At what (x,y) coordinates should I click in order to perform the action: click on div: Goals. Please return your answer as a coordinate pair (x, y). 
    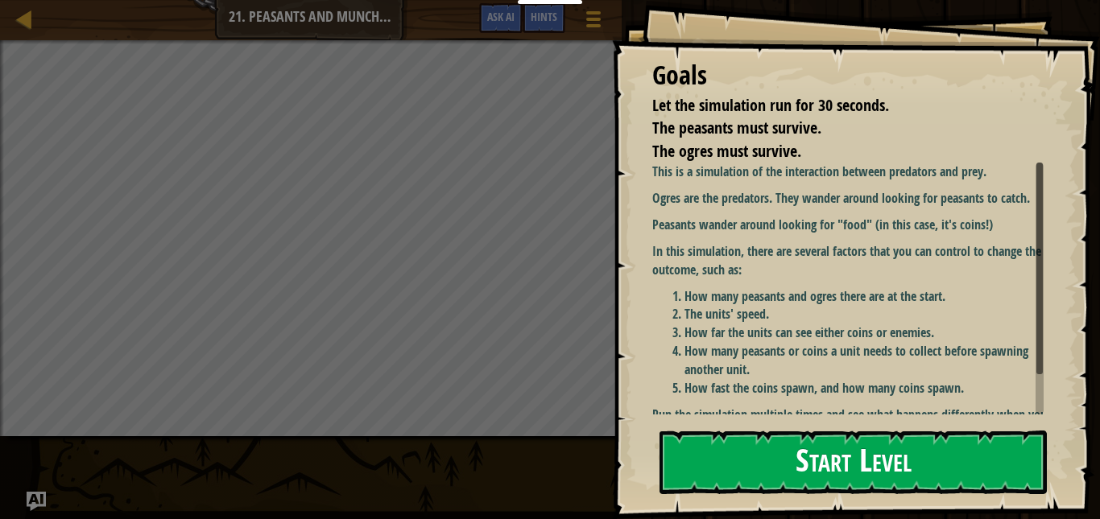
    Looking at the image, I should click on (848, 76).